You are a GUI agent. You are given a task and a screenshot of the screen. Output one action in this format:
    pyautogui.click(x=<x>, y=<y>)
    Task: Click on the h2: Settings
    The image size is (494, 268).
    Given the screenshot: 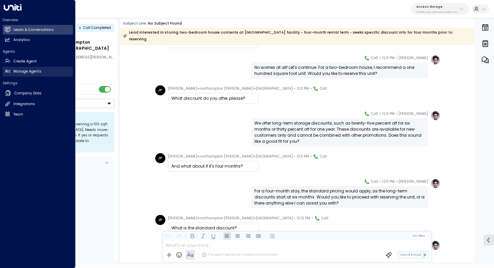 What is the action you would take?
    pyautogui.click(x=38, y=83)
    